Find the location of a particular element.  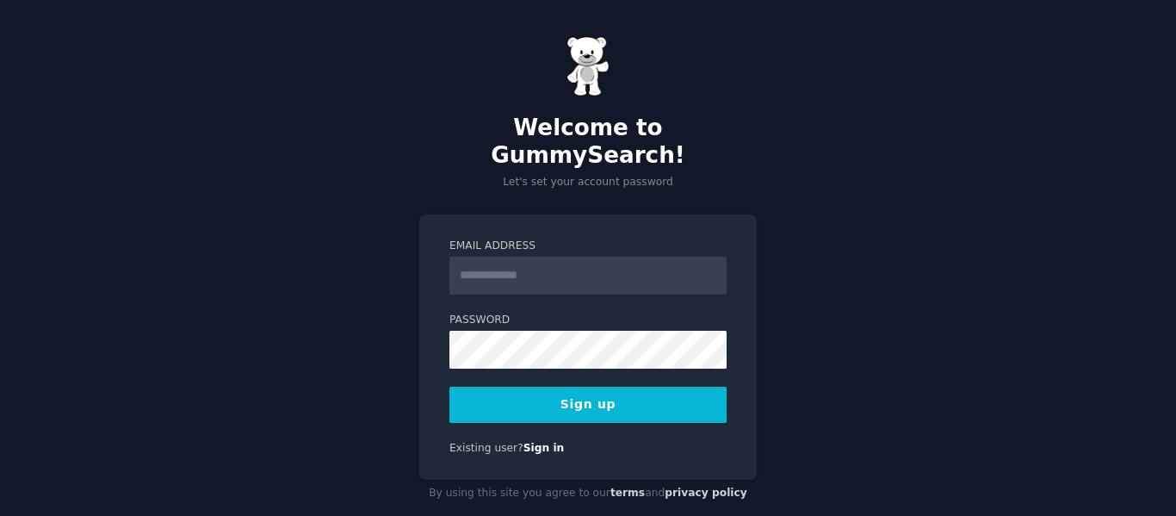

img: Gummy Bear is located at coordinates (588, 66).